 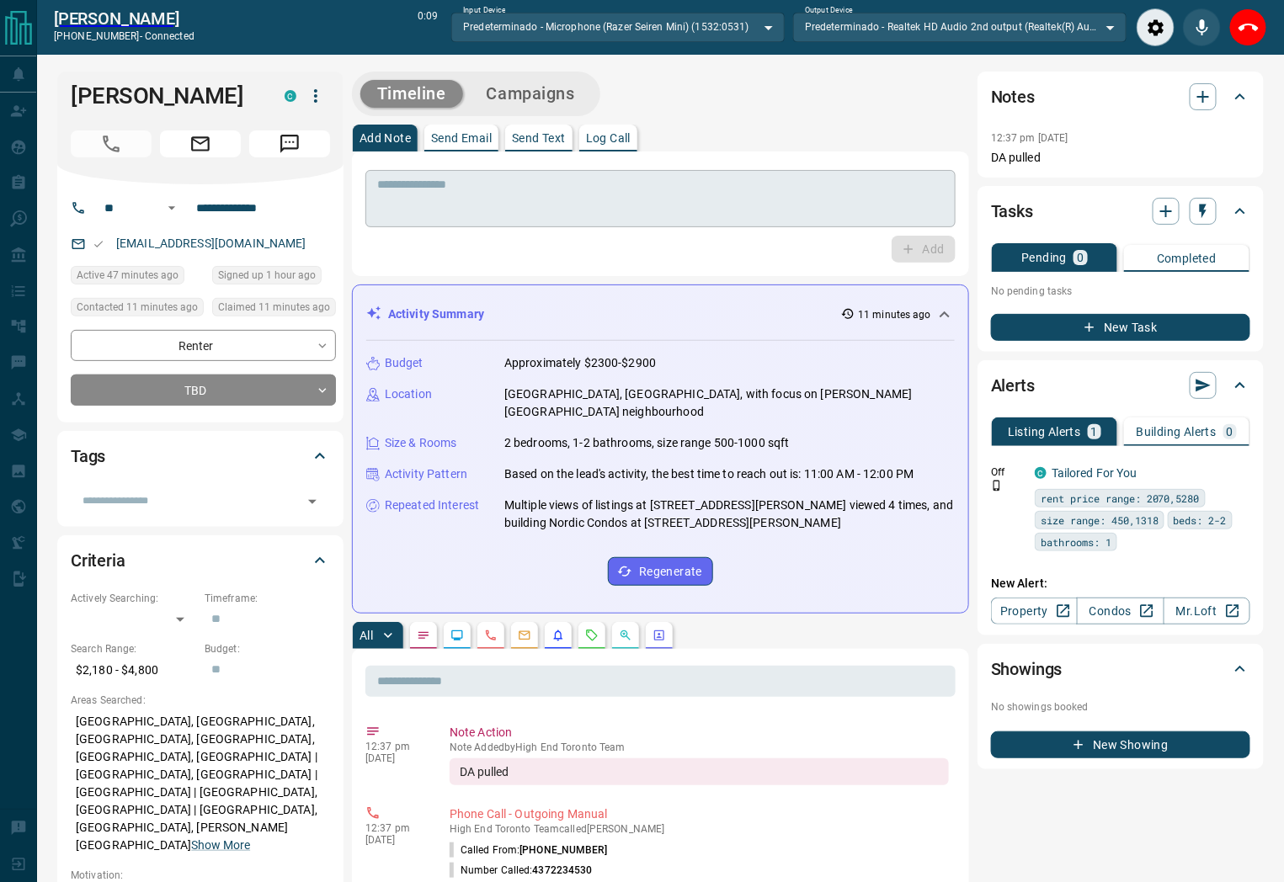 What do you see at coordinates (647, 443) in the screenshot?
I see `p: 2 bedrooms, 1-2 bathrooms, size range 500-1000 sqft` at bounding box center [647, 443].